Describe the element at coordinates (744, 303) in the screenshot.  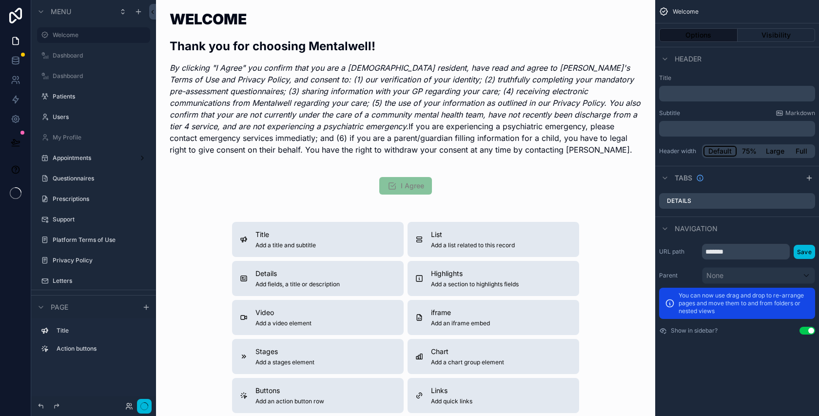
I see `p: You can now use drag and drop to re-arrange pages and move them to and from folders or nested views` at that location.